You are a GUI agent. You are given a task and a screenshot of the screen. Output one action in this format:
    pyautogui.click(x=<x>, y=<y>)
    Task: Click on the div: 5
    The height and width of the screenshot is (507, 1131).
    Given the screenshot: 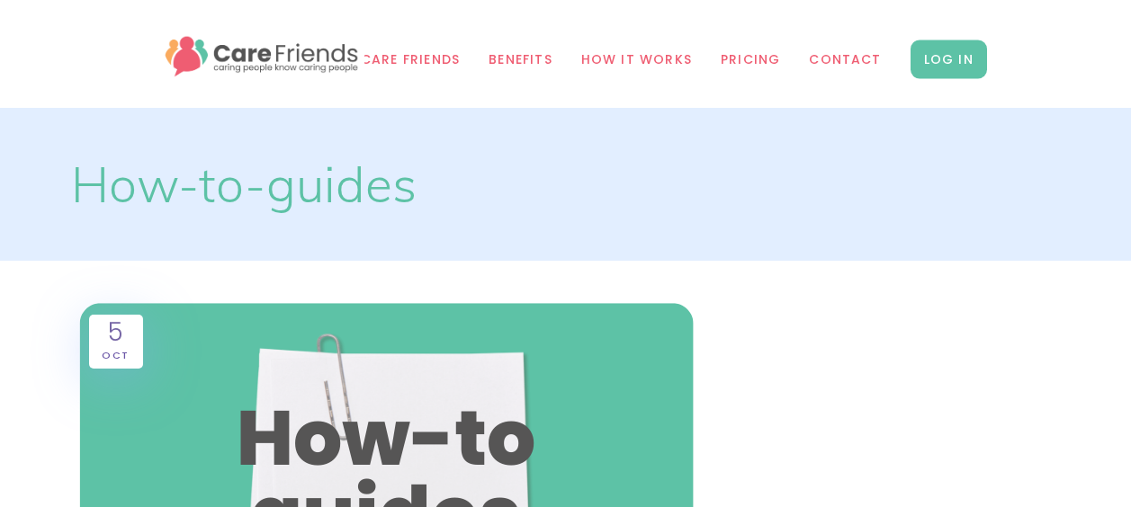 What is the action you would take?
    pyautogui.click(x=116, y=333)
    